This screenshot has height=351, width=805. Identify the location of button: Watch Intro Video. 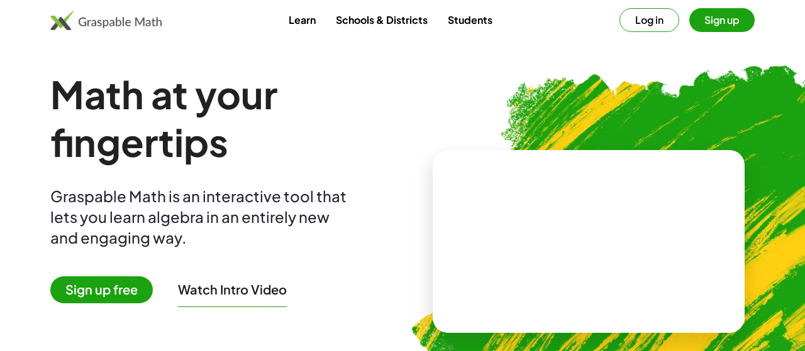
(232, 290).